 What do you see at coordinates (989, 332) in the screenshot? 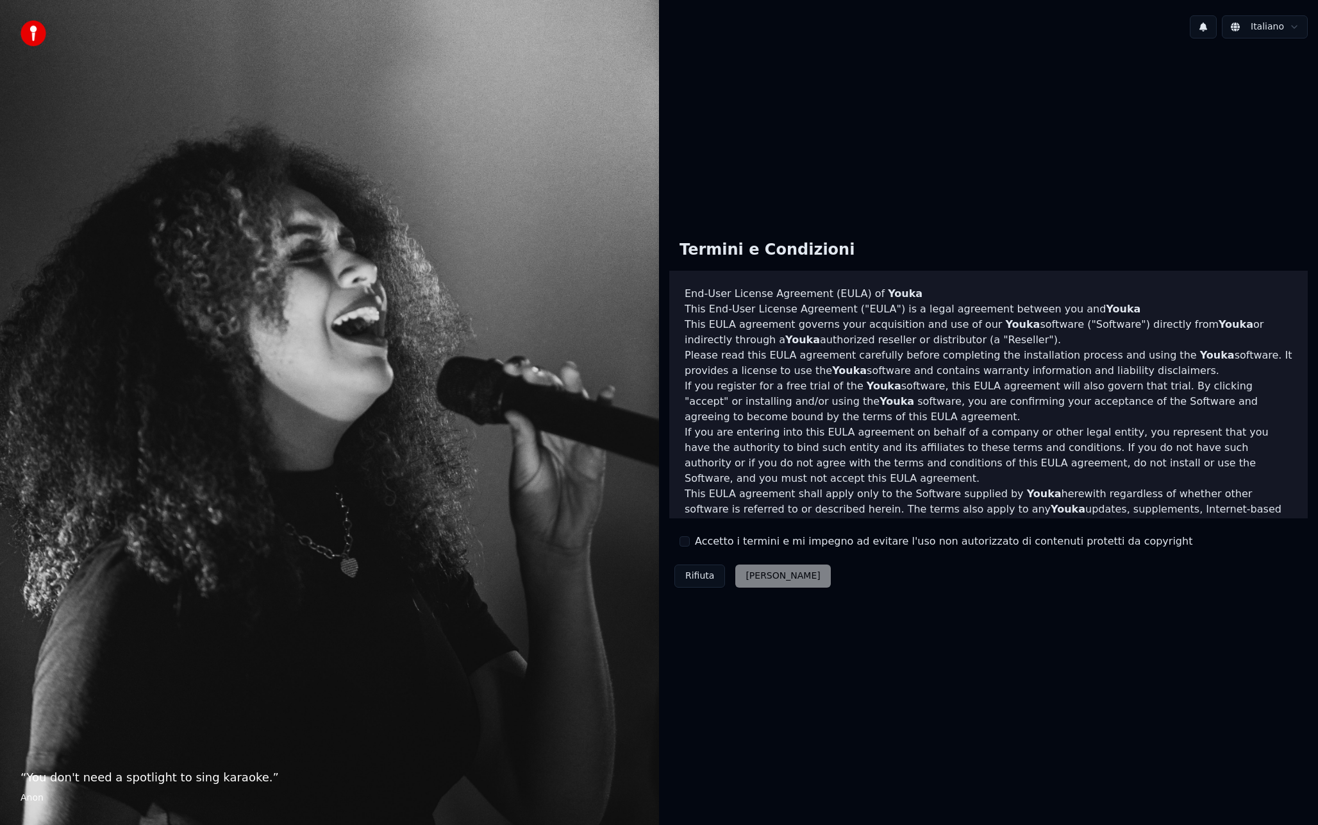
I see `p: This EULA agreement governs your acquisition and use of our software ("Software") directly from o...` at bounding box center [989, 332].